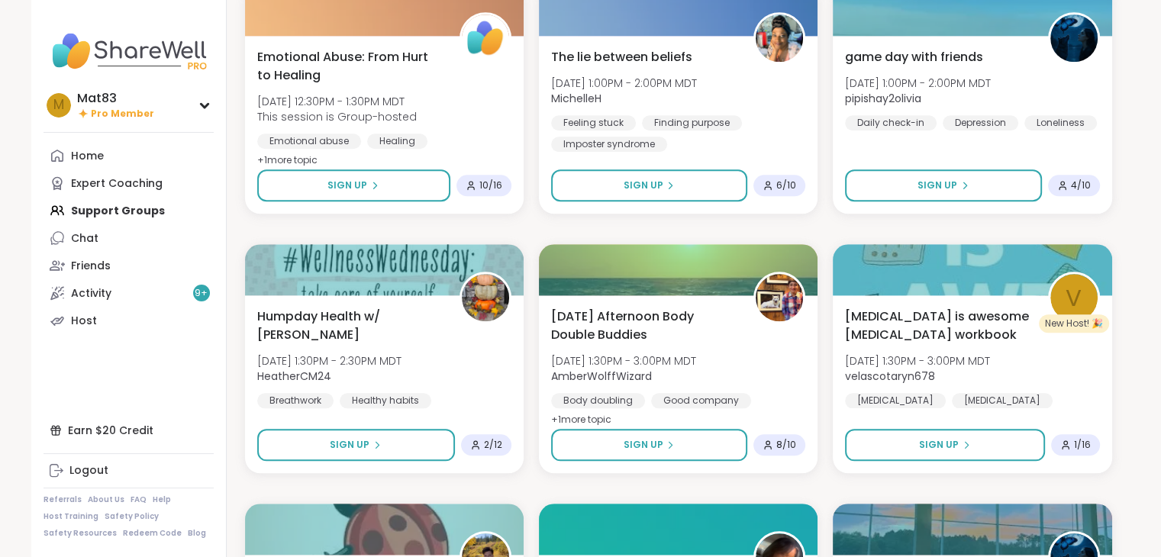 The height and width of the screenshot is (557, 1161). Describe the element at coordinates (128, 430) in the screenshot. I see `div: Earn $20 Credit` at that location.